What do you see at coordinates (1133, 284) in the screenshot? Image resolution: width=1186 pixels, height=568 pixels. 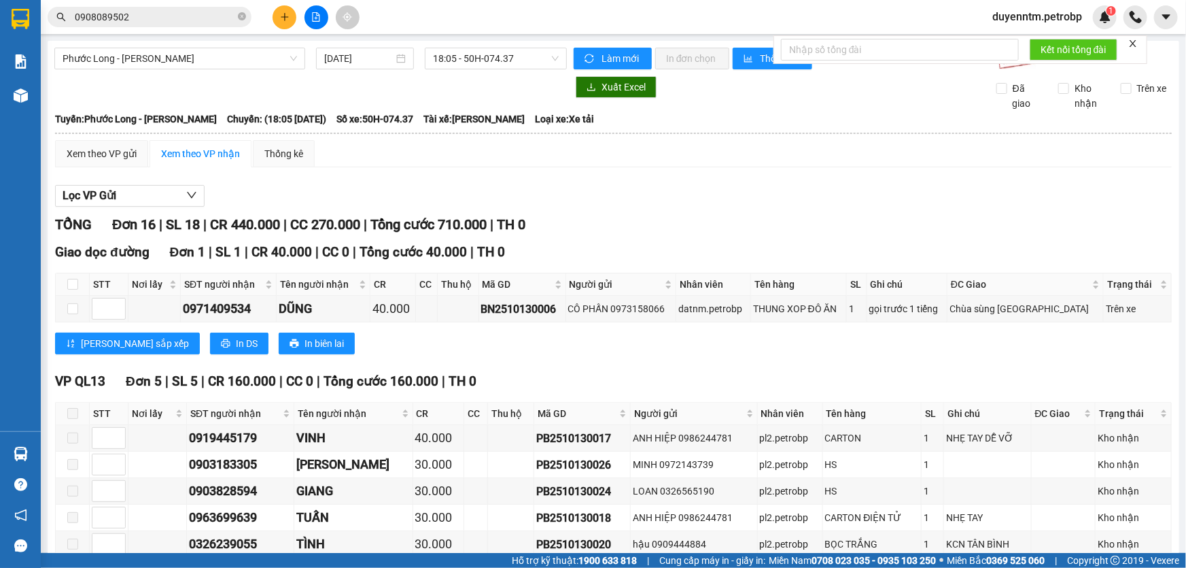 I see `span: Trạng thái` at bounding box center [1133, 284].